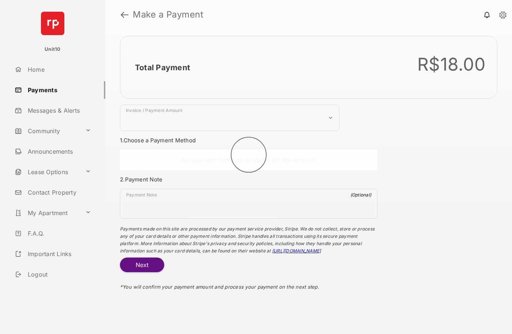 This screenshot has width=512, height=334. What do you see at coordinates (59, 111) in the screenshot?
I see `a: Messages & Alerts` at bounding box center [59, 111].